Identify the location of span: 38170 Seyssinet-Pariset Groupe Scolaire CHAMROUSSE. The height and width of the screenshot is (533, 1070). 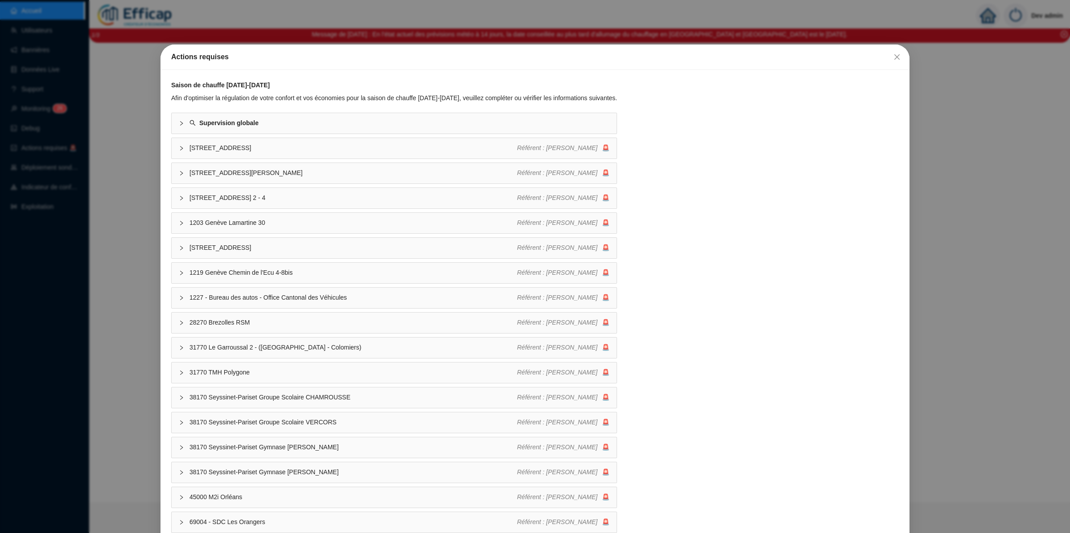
(353, 398).